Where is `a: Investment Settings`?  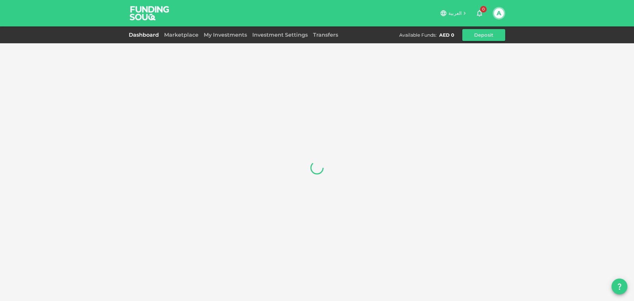 a: Investment Settings is located at coordinates (280, 35).